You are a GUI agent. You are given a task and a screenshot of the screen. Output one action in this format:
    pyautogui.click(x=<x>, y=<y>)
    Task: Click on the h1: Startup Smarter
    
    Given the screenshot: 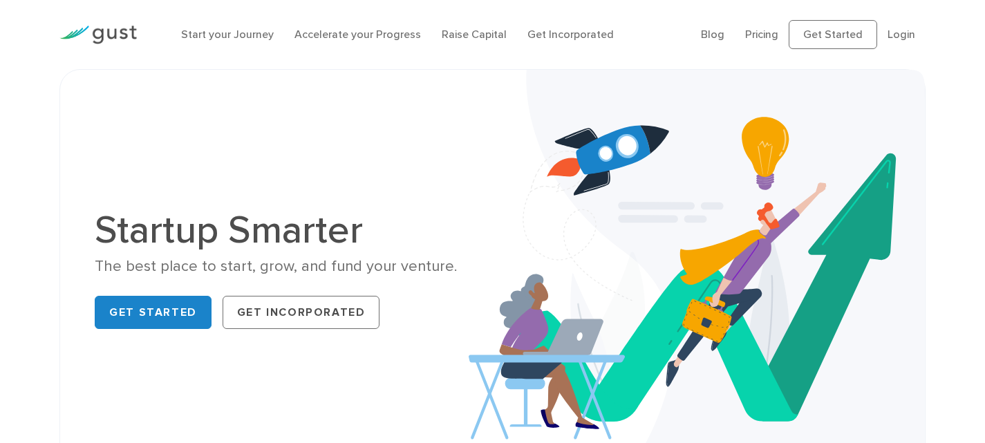 What is the action you would take?
    pyautogui.click(x=288, y=230)
    